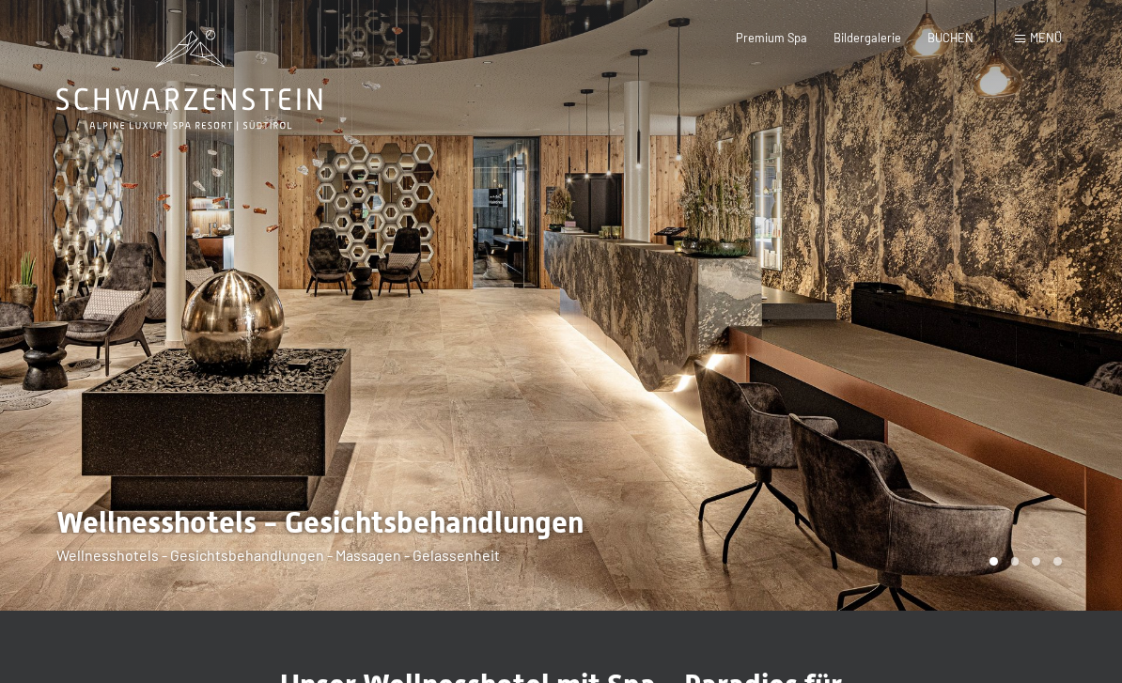 This screenshot has height=683, width=1122. What do you see at coordinates (1015, 561) in the screenshot?
I see `div: Carousel Page 2` at bounding box center [1015, 561].